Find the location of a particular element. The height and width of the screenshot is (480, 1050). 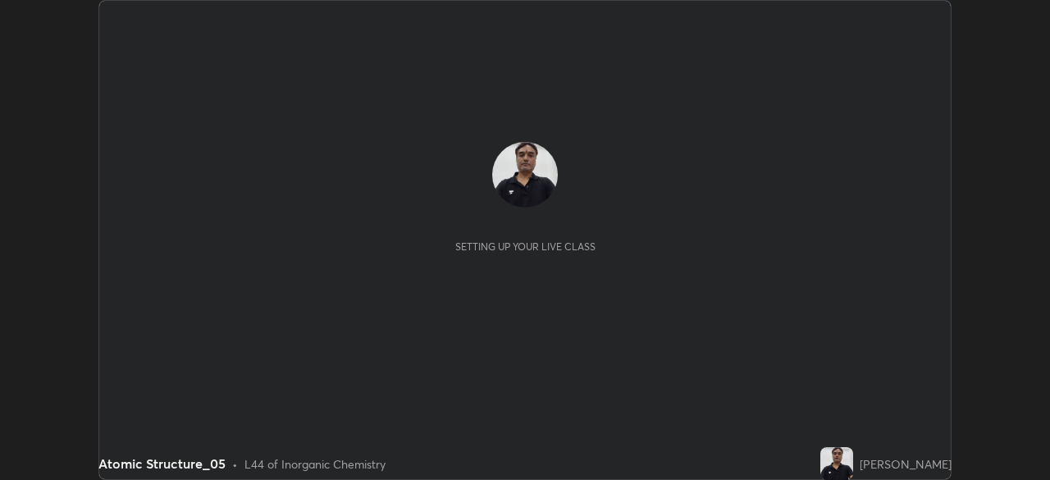

div: Atomic Structure_05 is located at coordinates (162, 463).